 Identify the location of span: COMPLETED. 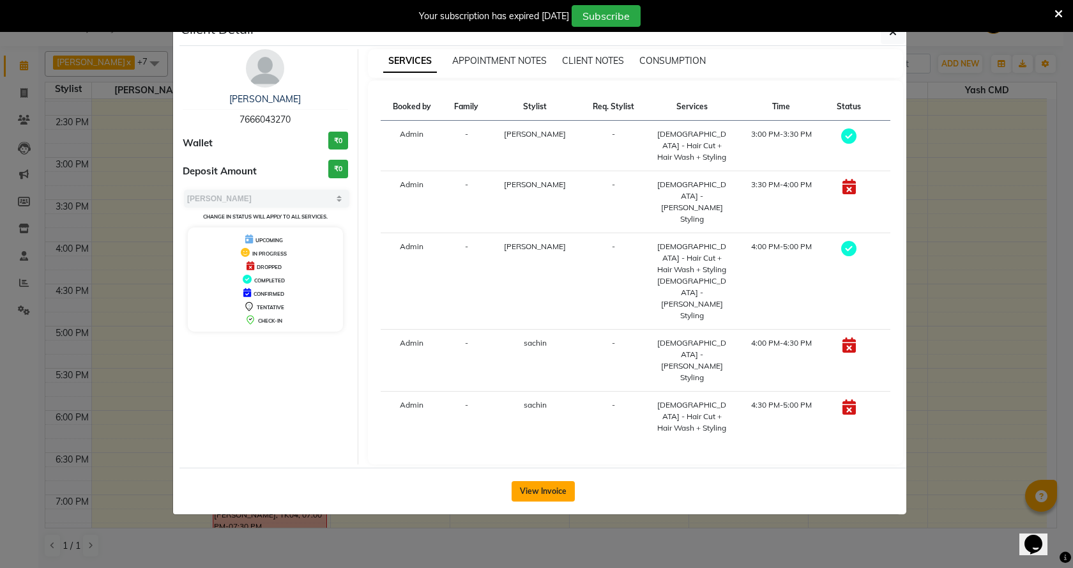
(270, 280).